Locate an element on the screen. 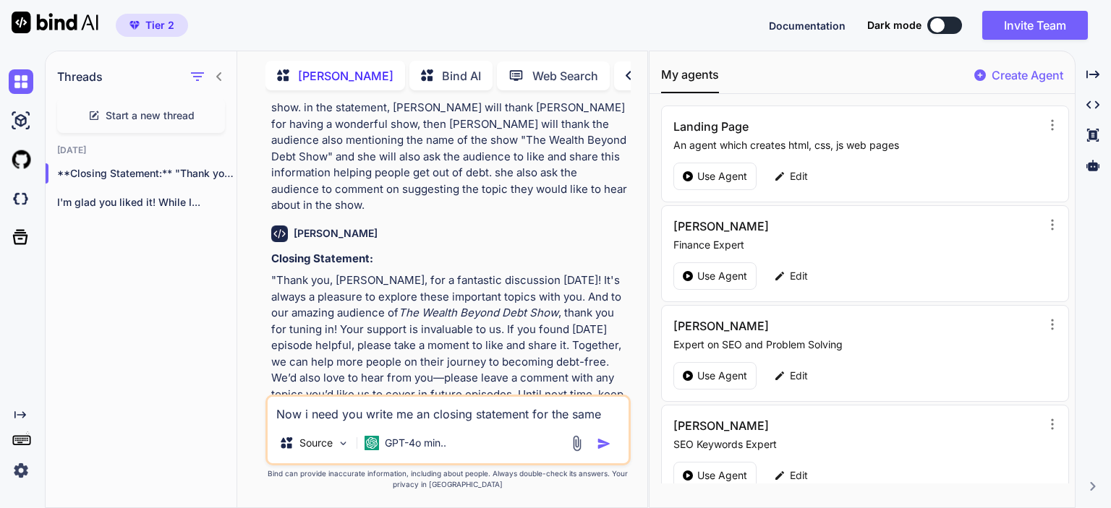  img: icon is located at coordinates (604, 444).